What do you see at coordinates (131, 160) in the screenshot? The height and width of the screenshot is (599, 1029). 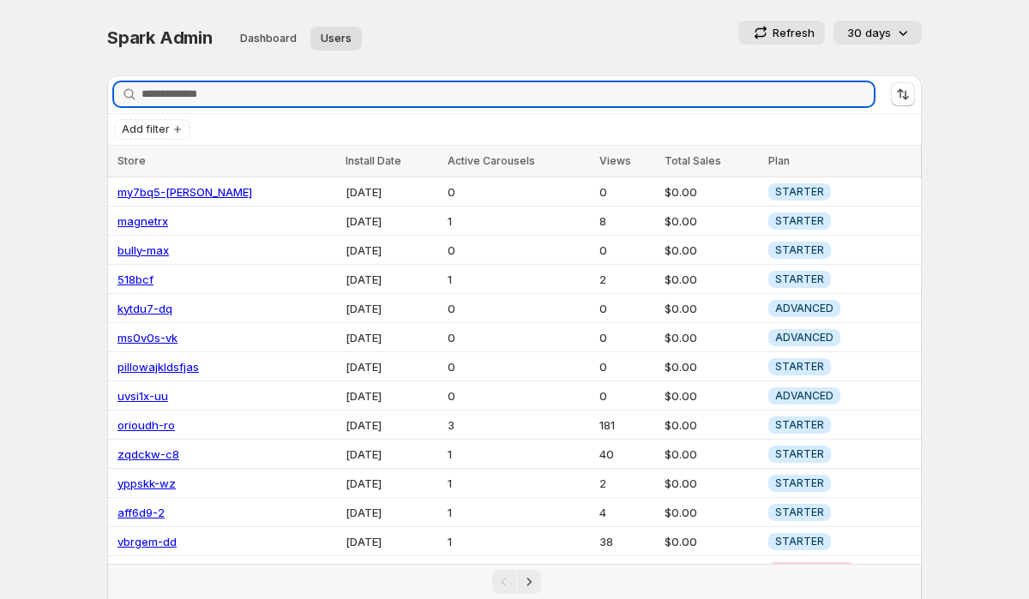 I see `span: Store` at bounding box center [131, 160].